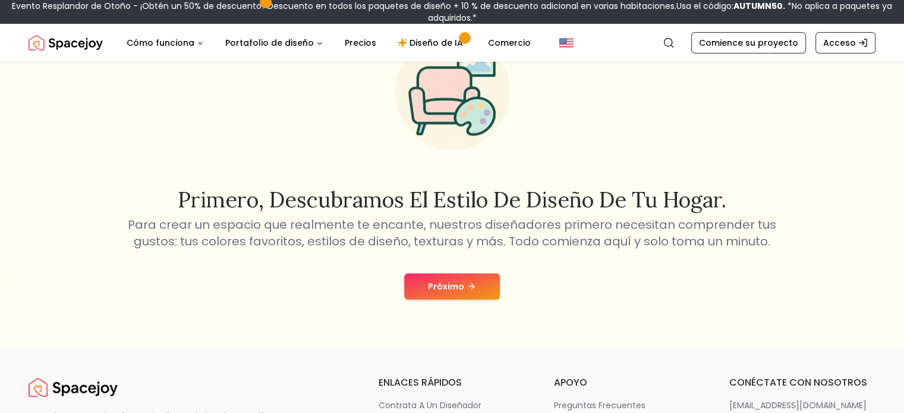 The image size is (904, 413). What do you see at coordinates (329, 43) in the screenshot?
I see `nav: Principal` at bounding box center [329, 43].